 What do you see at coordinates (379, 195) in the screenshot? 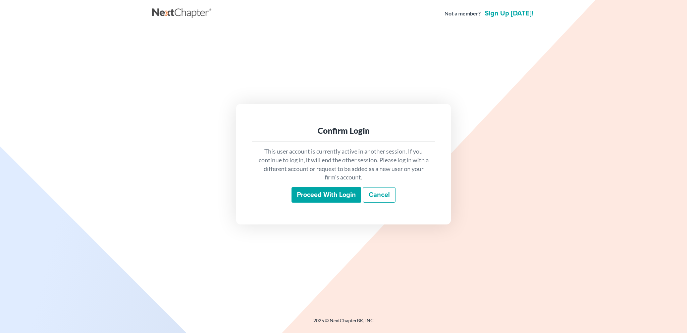
I see `a: Cancel` at bounding box center [379, 195].